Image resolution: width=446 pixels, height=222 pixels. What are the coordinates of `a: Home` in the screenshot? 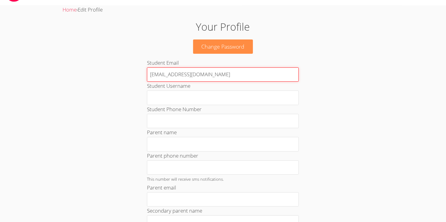 It's located at (69, 9).